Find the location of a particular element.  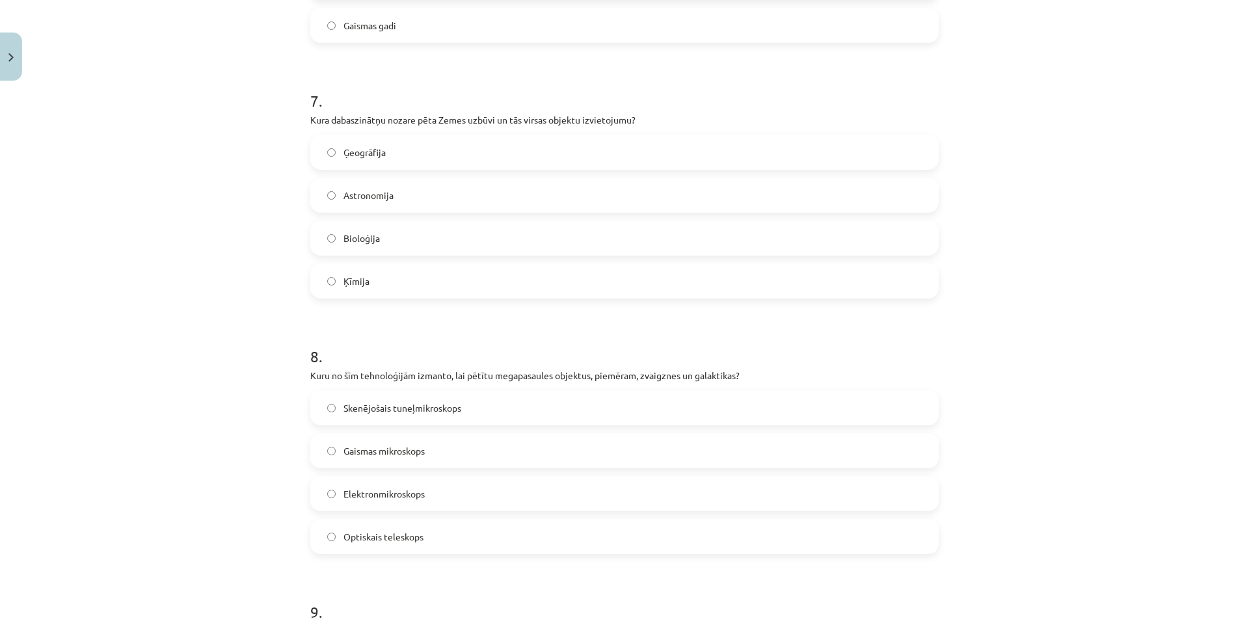

img: icon-close-lesson-0947bae3869378f0d4975bcd49f059093ad1ed9edebbc8119c70593378902aed.svg is located at coordinates (11, 57).